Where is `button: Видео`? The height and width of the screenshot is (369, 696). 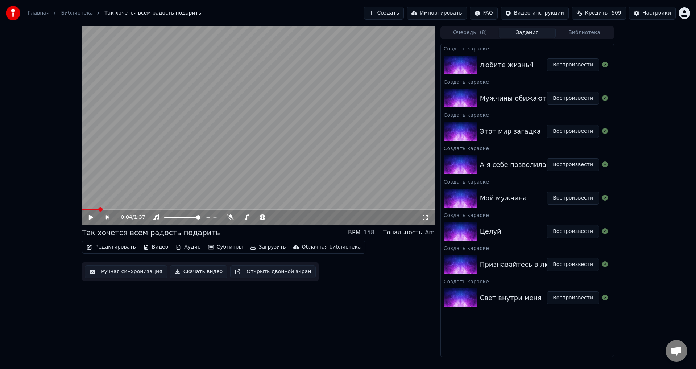 button: Видео is located at coordinates (156, 247).